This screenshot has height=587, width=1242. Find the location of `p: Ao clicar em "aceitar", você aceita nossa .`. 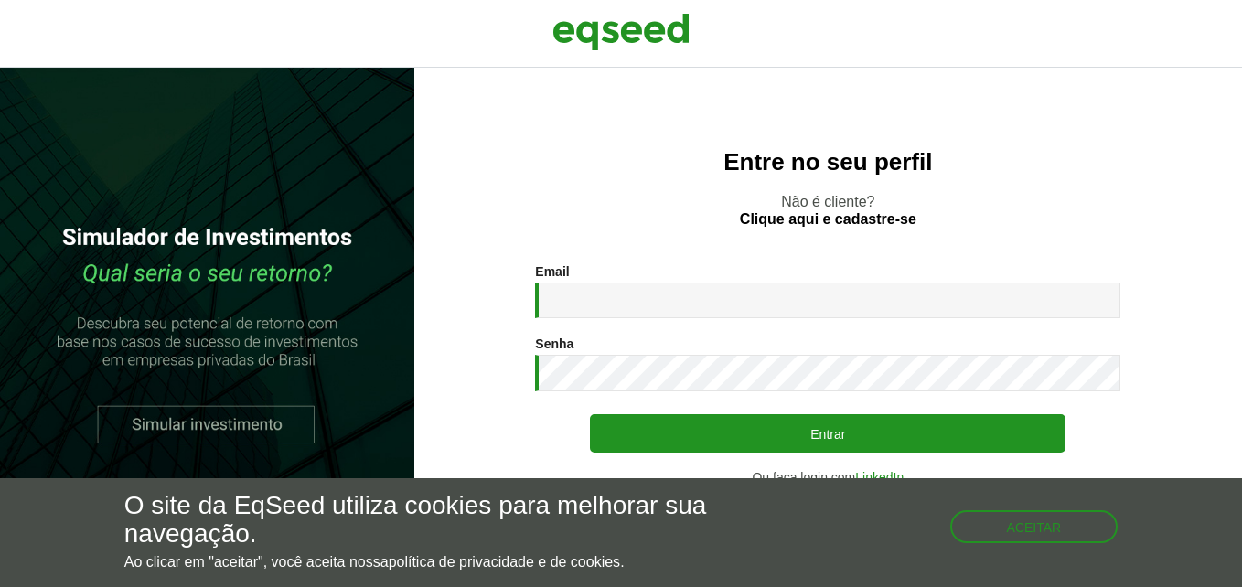

p: Ao clicar em "aceitar", você aceita nossa . is located at coordinates (423, 562).